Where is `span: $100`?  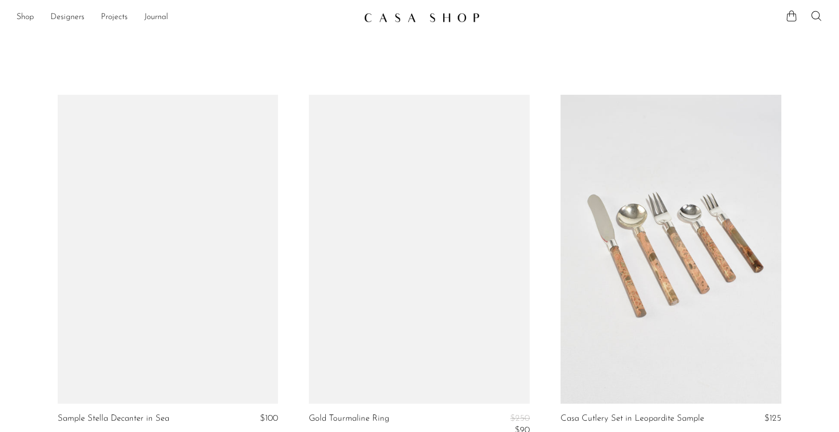
span: $100 is located at coordinates (269, 418).